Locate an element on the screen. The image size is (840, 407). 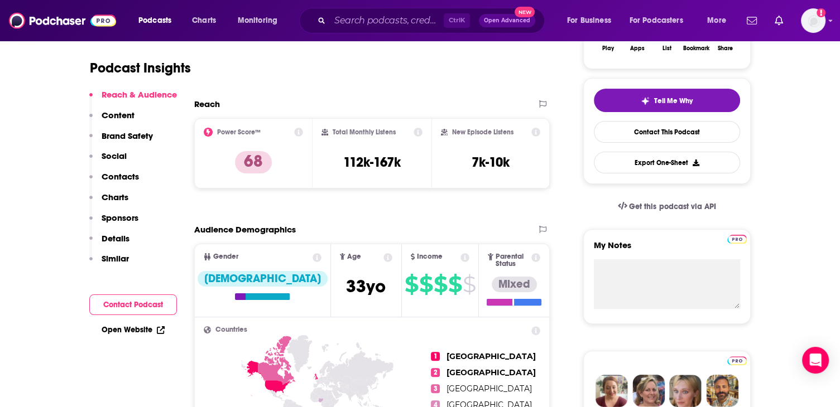
button: Contacts is located at coordinates (114, 181).